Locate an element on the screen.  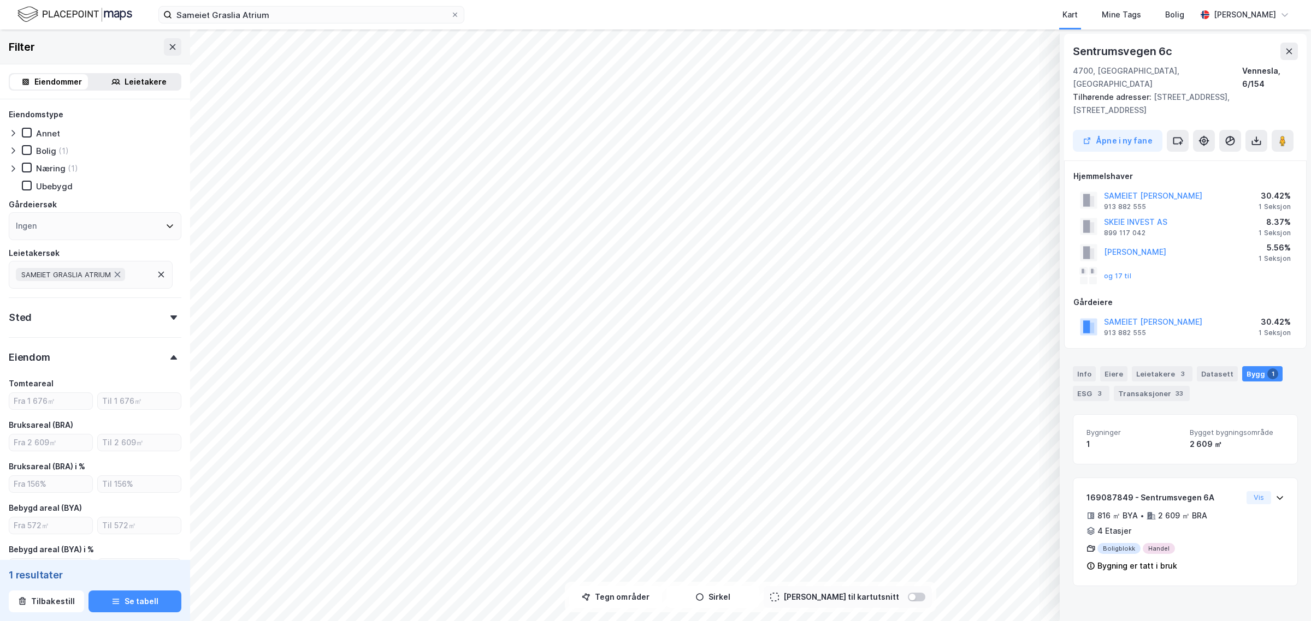
input: Fra 572㎡ is located at coordinates (51, 526).